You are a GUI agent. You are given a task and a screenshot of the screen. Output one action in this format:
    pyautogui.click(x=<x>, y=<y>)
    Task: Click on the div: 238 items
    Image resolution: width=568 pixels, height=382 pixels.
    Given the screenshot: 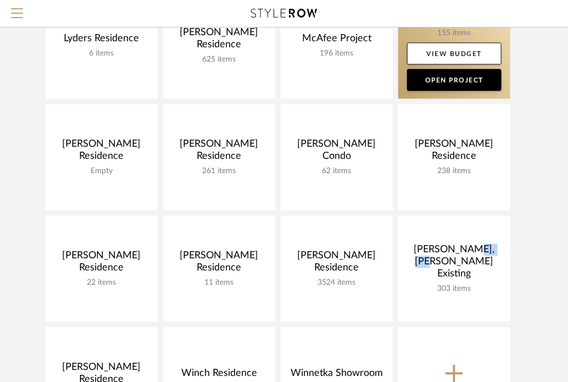 What is the action you would take?
    pyautogui.click(x=454, y=171)
    